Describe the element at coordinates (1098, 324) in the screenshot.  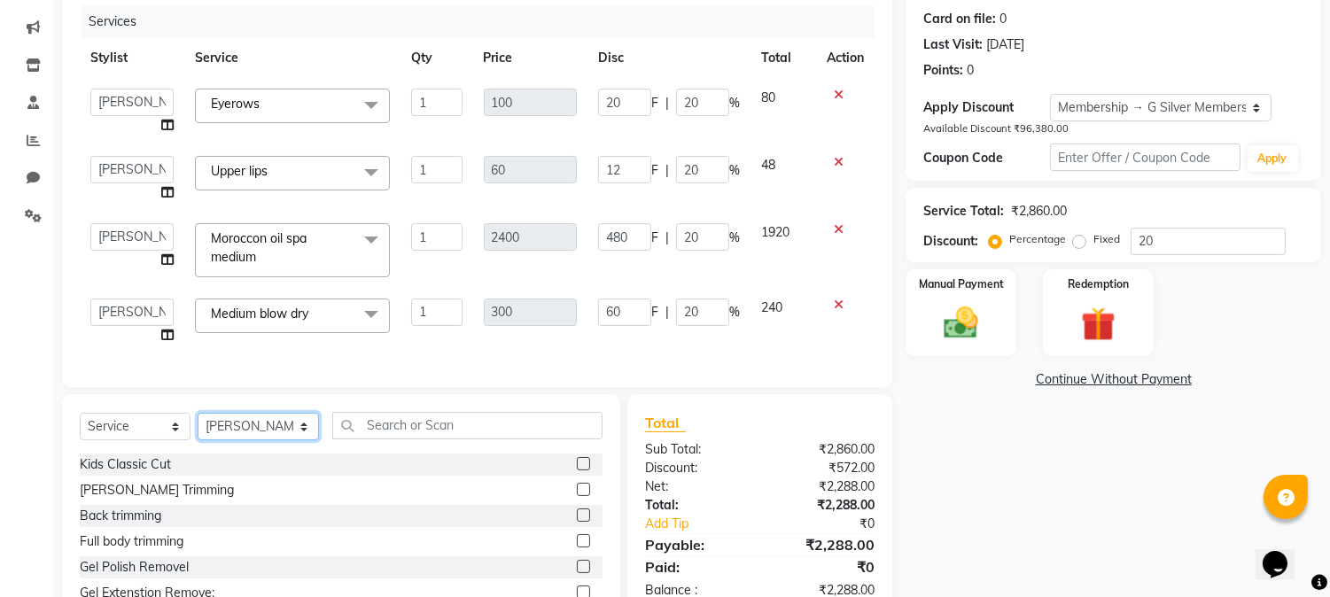
I see `img: _gift.svg` at that location.